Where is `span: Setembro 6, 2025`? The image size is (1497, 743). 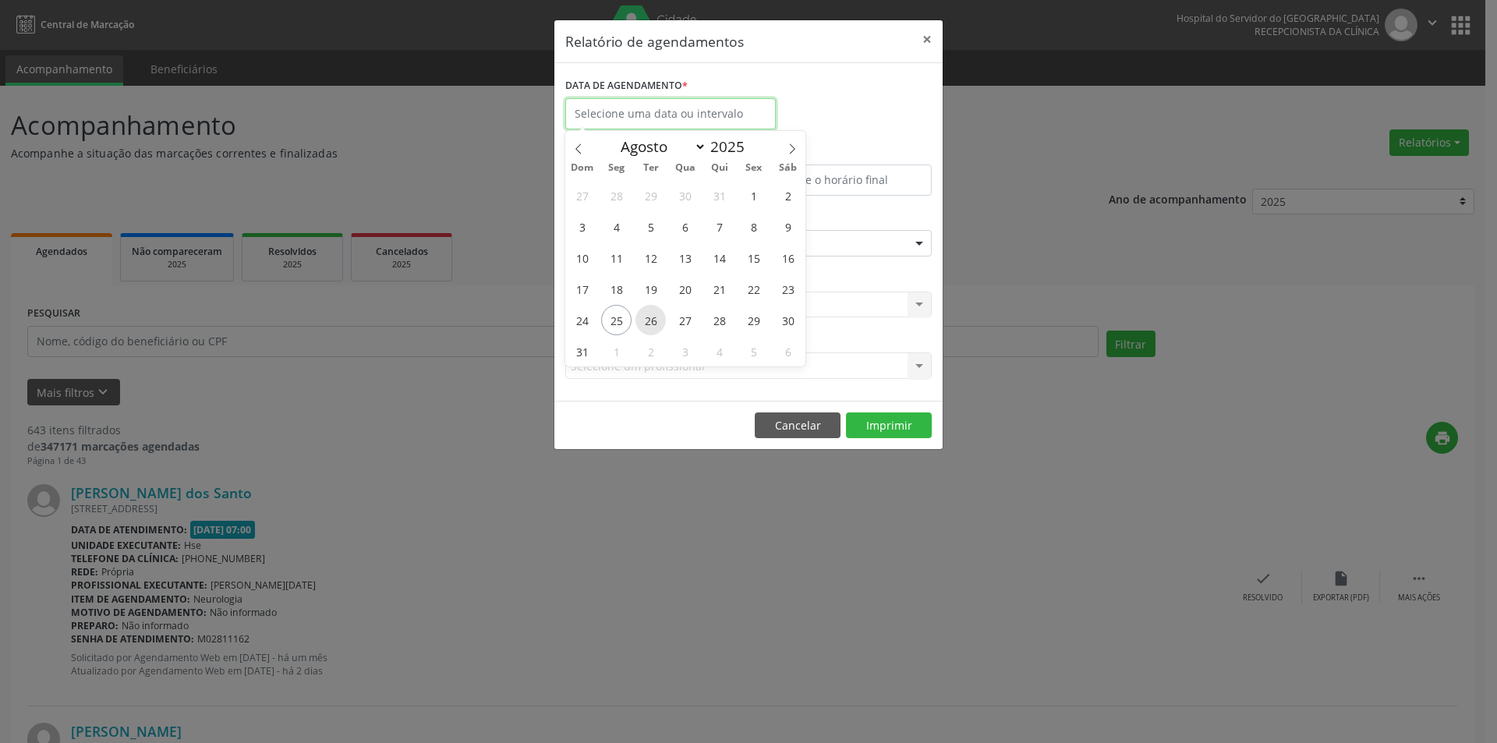 span: Setembro 6, 2025 is located at coordinates (788, 351).